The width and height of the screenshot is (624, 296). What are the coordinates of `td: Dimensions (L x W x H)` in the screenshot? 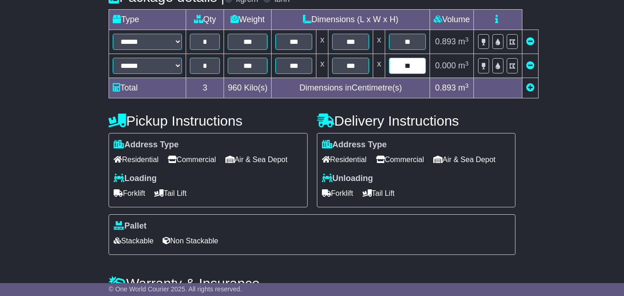 It's located at (351, 20).